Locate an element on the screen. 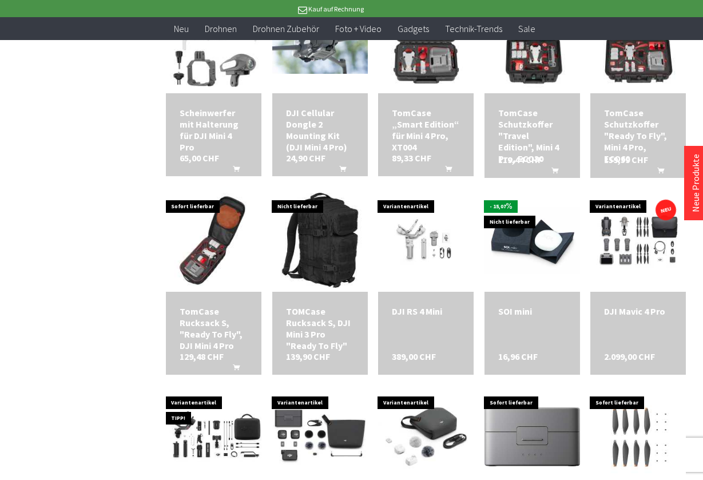 The height and width of the screenshot is (480, 703). span: Gadgets is located at coordinates (413, 29).